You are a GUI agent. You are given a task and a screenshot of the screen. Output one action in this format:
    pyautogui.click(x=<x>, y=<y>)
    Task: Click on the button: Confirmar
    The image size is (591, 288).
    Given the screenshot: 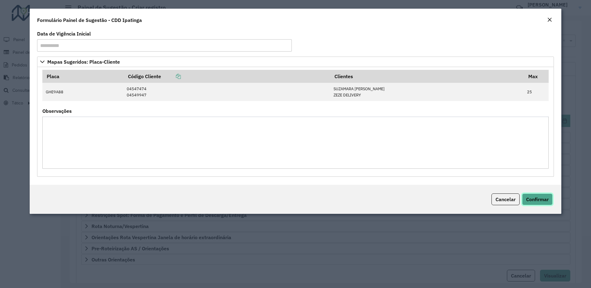 What is the action you would take?
    pyautogui.click(x=537, y=199)
    